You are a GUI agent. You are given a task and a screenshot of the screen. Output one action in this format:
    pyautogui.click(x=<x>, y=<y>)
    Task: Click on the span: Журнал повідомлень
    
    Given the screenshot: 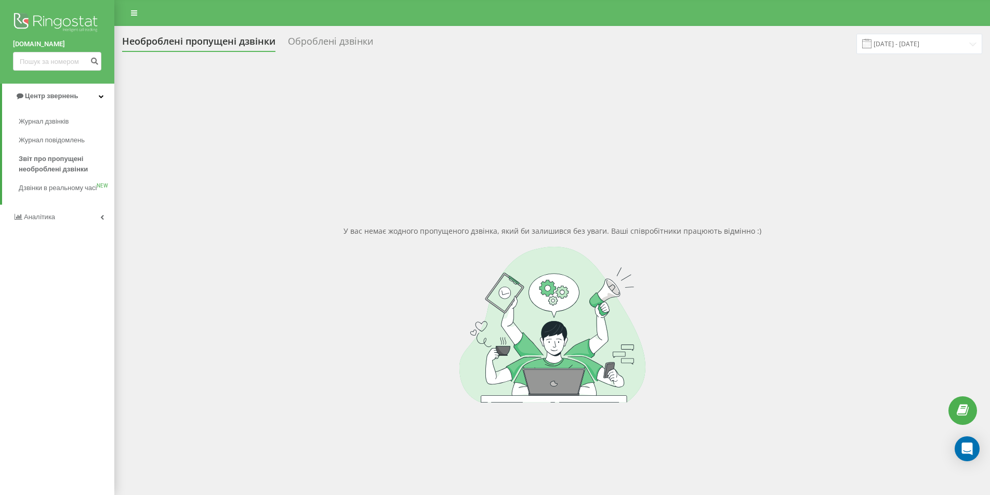 What is the action you would take?
    pyautogui.click(x=51, y=140)
    